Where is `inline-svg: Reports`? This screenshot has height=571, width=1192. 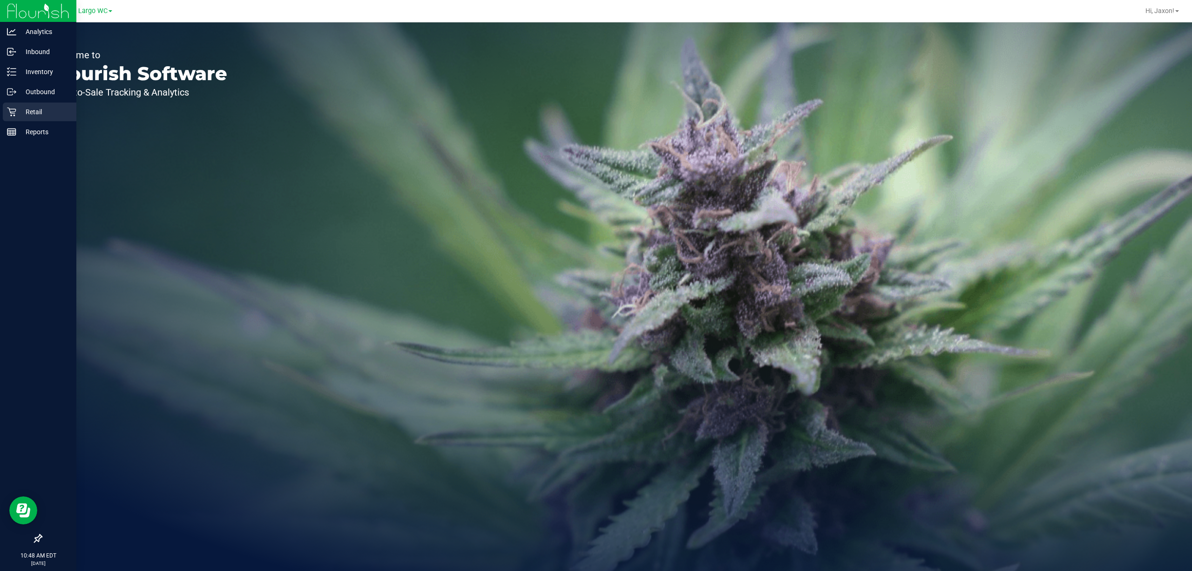 inline-svg: Reports is located at coordinates (12, 132).